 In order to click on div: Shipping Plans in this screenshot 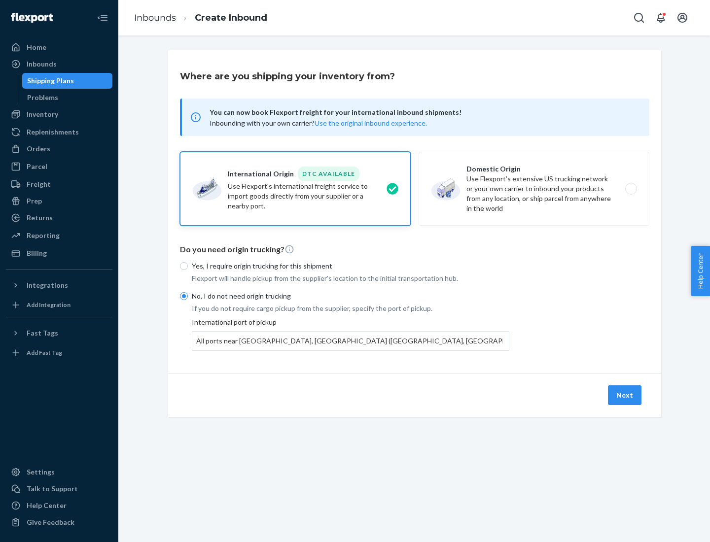, I will do `click(50, 81)`.